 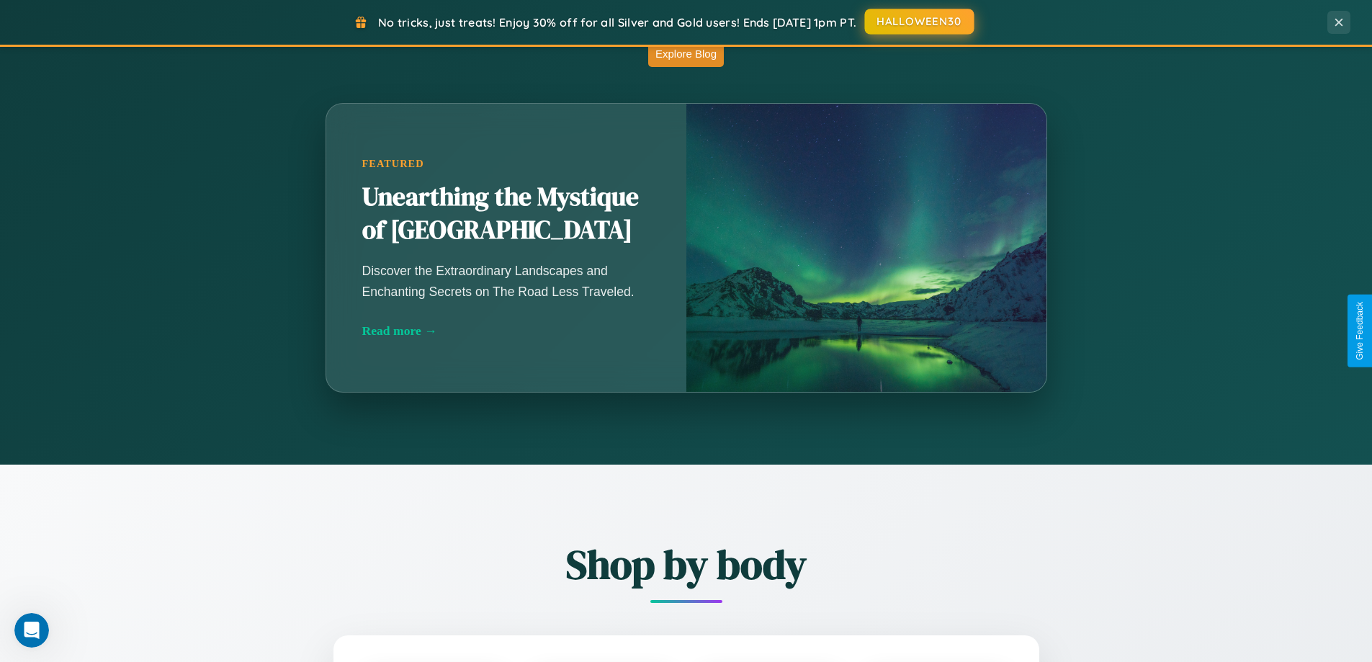 What do you see at coordinates (686, 564) in the screenshot?
I see `h2: Shop by body` at bounding box center [686, 564].